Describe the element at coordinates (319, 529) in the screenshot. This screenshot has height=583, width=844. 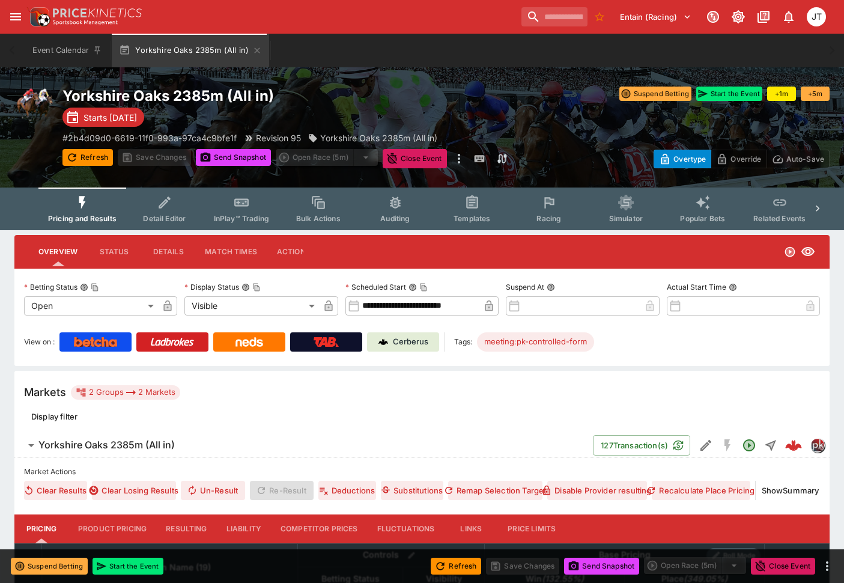
I see `button: Competitor Prices` at that location.